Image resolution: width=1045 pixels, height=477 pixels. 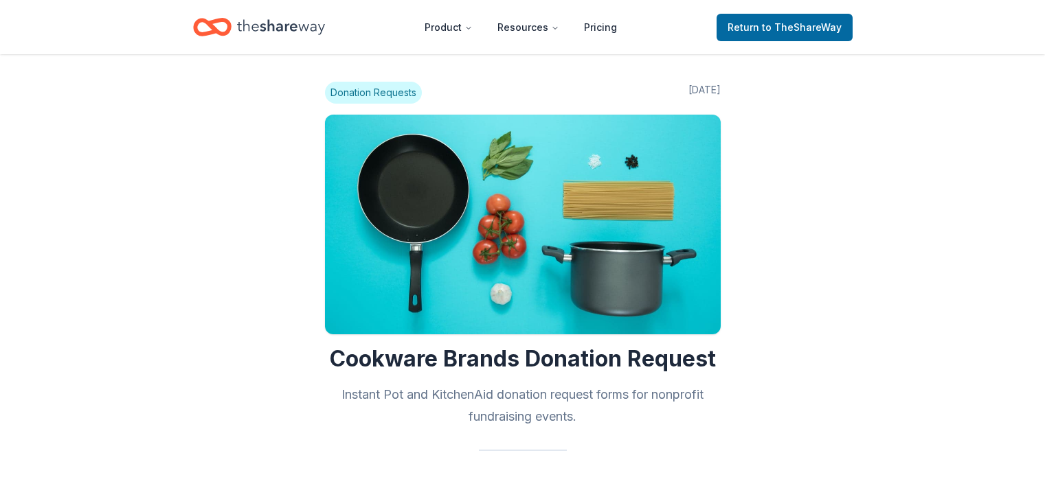 I want to click on h1: Cookware Brands Donation Request, so click(x=523, y=359).